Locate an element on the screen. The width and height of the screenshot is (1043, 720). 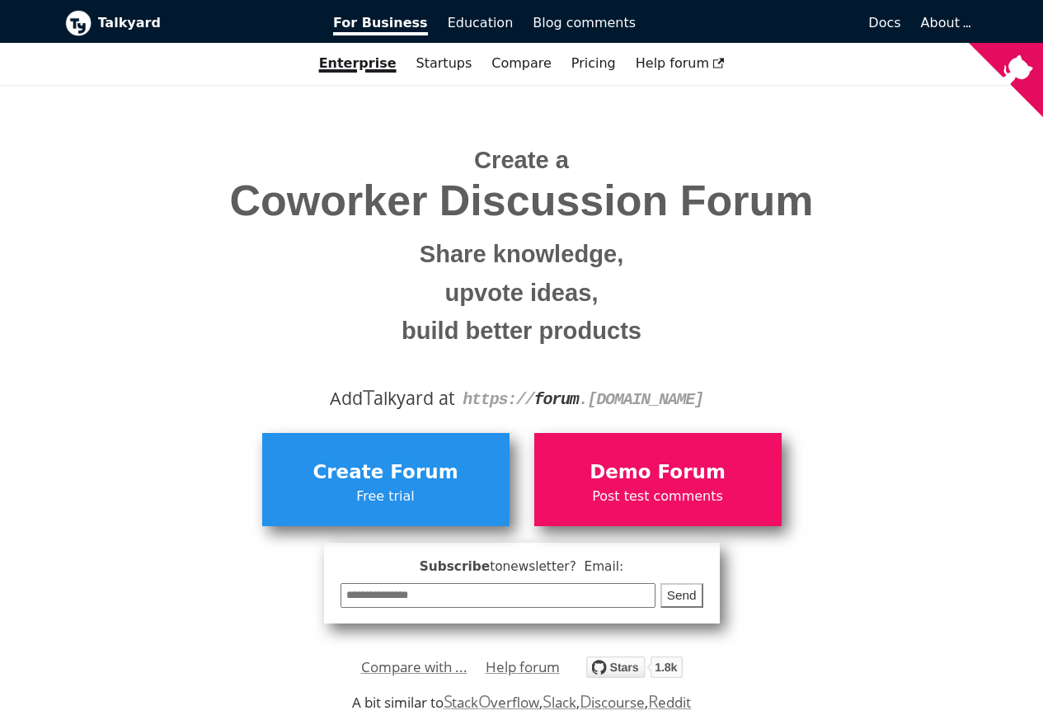
strong: forum is located at coordinates (557, 399).